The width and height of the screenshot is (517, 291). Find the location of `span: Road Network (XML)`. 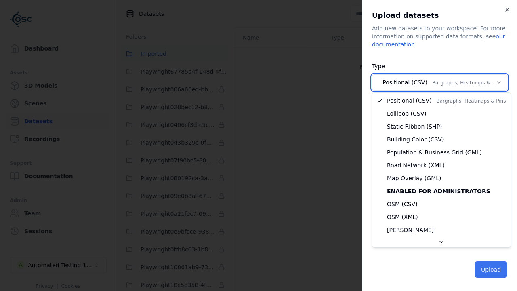

span: Road Network (XML) is located at coordinates (416, 165).